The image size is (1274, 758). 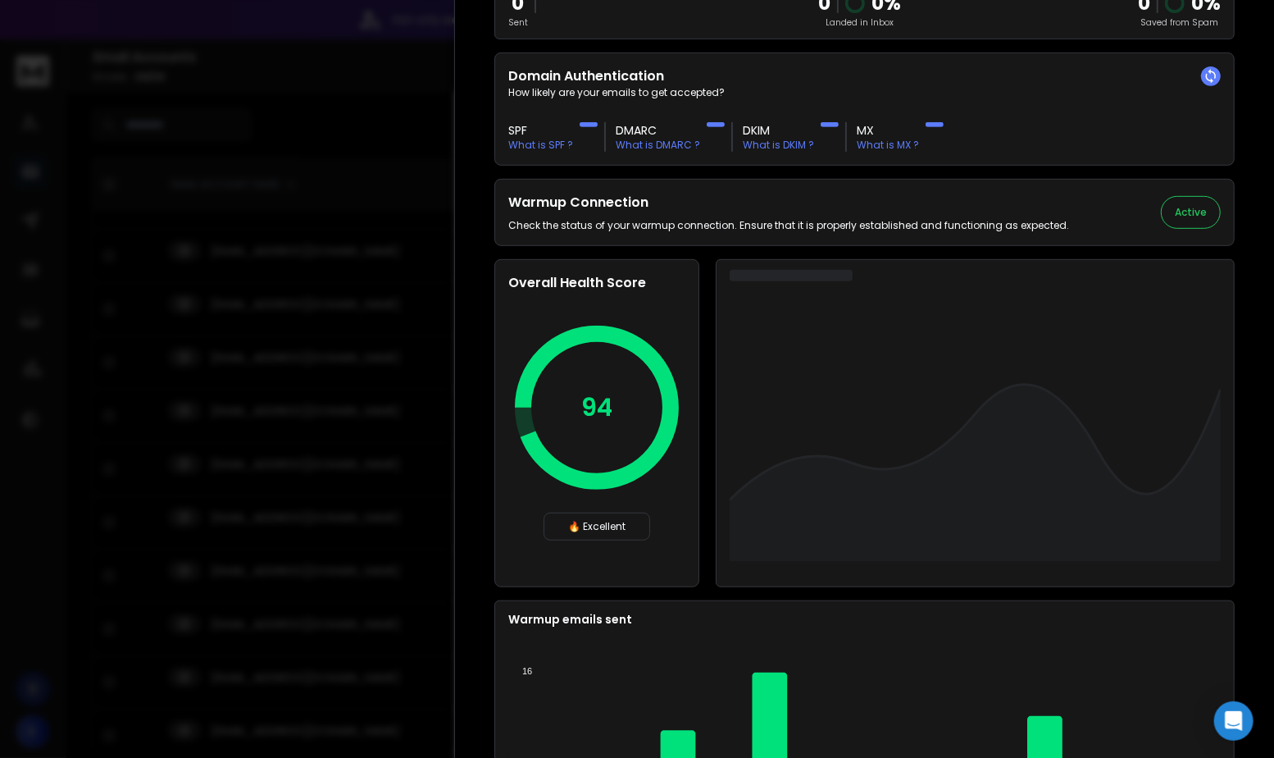 What do you see at coordinates (864, 619) in the screenshot?
I see `p: Warmup emails sent` at bounding box center [864, 619].